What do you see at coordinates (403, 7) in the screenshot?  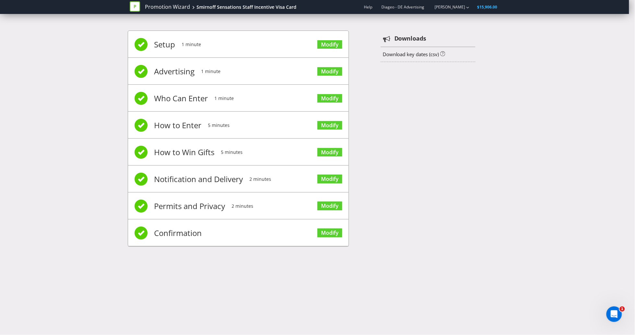 I see `span: Diageo - DE Advertising` at bounding box center [403, 7].